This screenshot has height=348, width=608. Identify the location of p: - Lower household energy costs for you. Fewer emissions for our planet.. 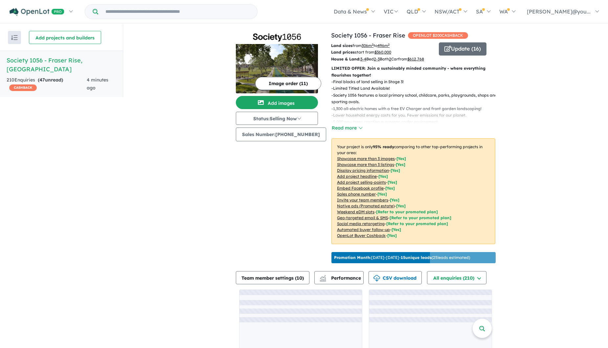
(416, 115).